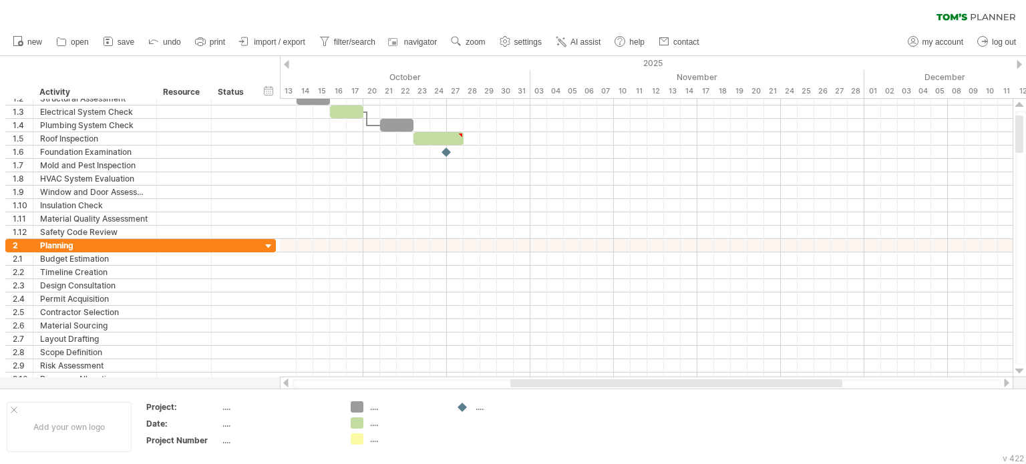  Describe the element at coordinates (936, 42) in the screenshot. I see `a: my account` at that location.